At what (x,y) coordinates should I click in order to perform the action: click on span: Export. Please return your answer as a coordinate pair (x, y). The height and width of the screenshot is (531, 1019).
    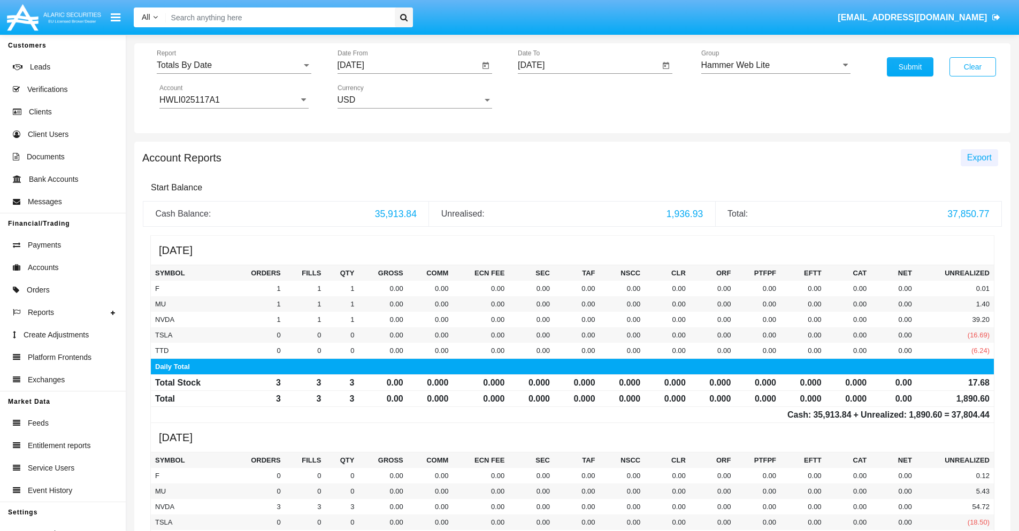
    Looking at the image, I should click on (980, 157).